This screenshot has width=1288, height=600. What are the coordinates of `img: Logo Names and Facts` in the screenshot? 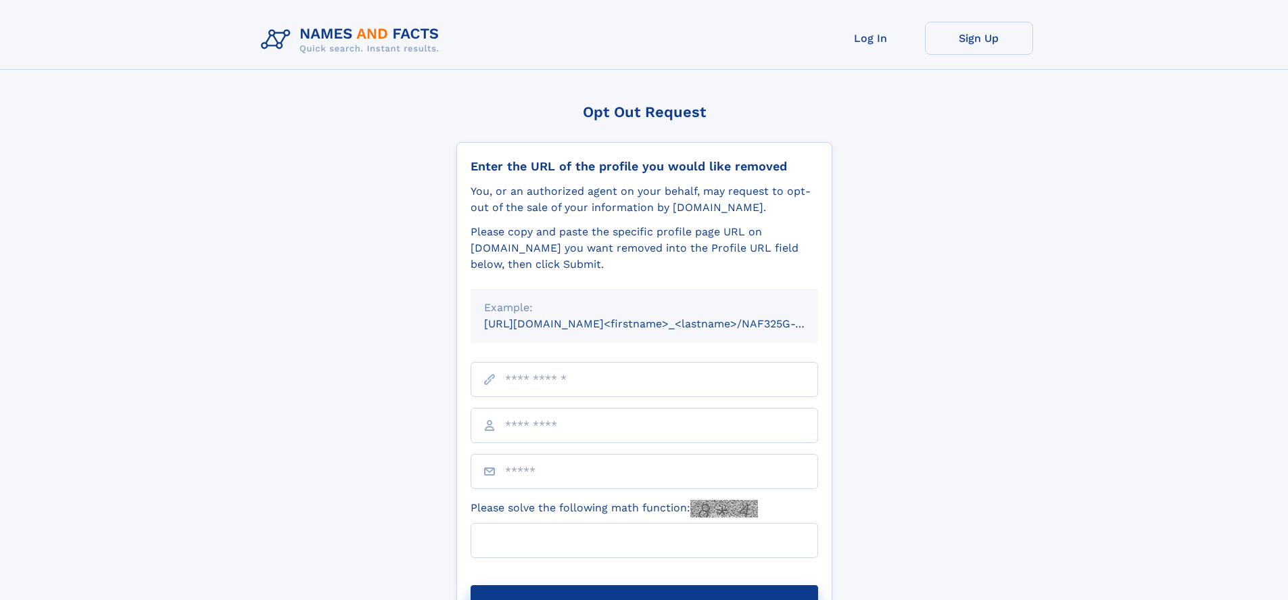 It's located at (353, 40).